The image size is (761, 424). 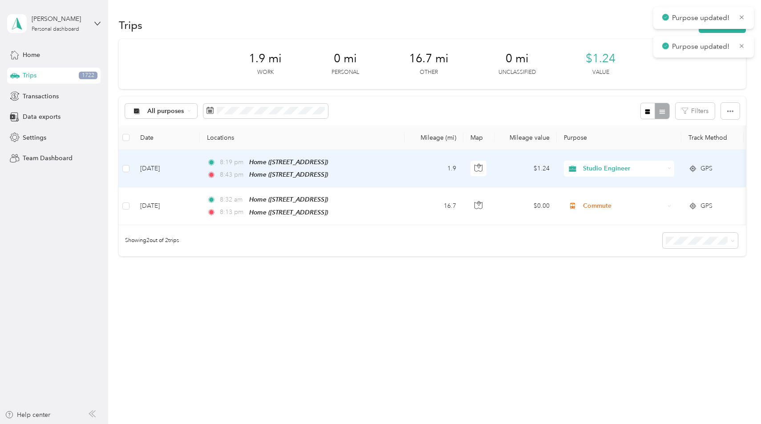 I want to click on span: 8:13 pm, so click(x=232, y=212).